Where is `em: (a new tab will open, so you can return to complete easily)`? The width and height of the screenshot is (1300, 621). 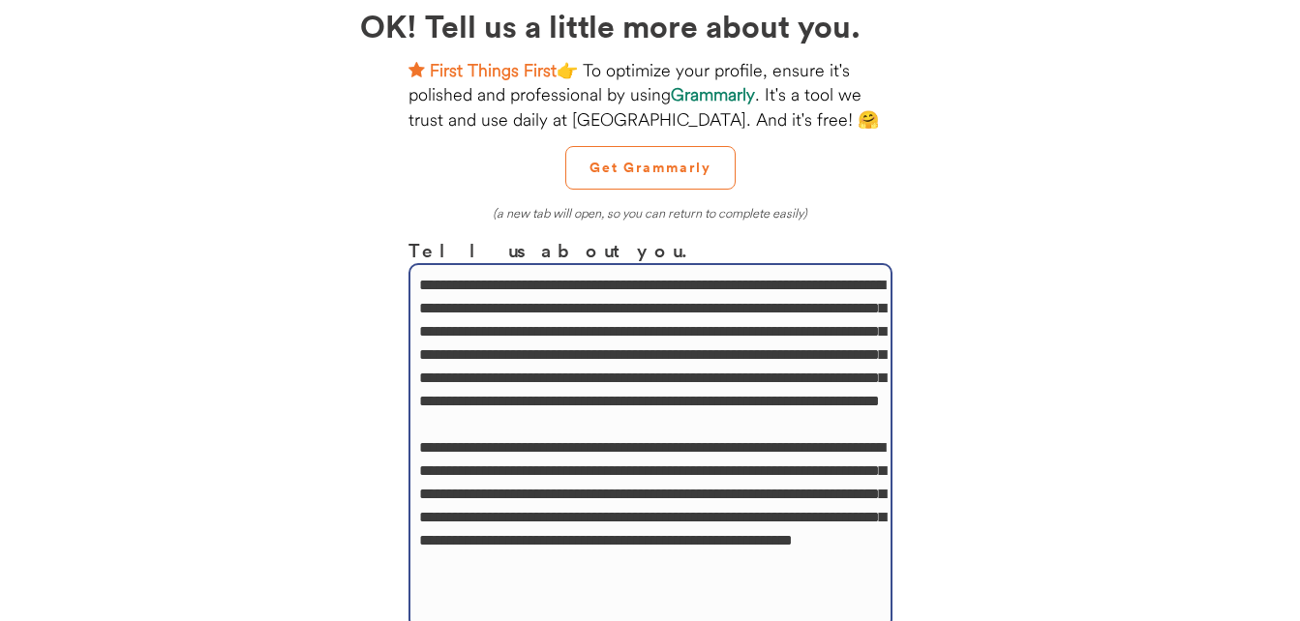 em: (a new tab will open, so you can return to complete easily) is located at coordinates (650, 213).